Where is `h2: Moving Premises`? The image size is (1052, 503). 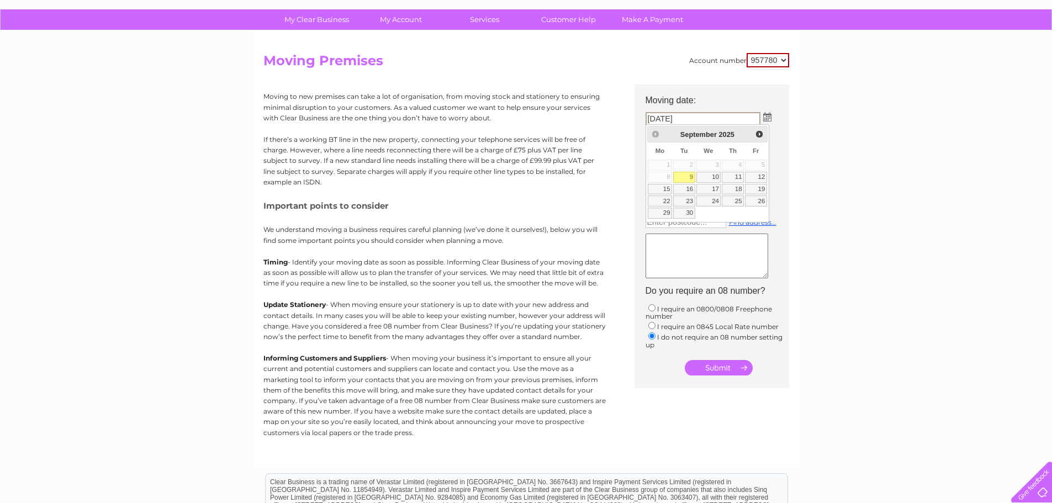 h2: Moving Premises is located at coordinates (526, 63).